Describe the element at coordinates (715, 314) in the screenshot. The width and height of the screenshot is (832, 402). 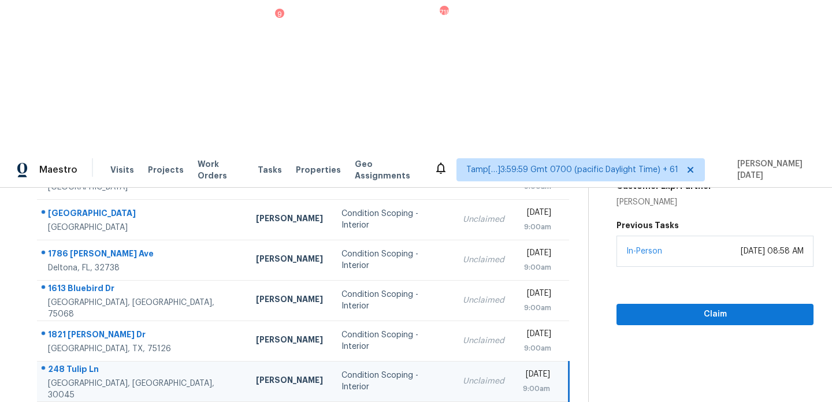
I see `span: Claim` at that location.